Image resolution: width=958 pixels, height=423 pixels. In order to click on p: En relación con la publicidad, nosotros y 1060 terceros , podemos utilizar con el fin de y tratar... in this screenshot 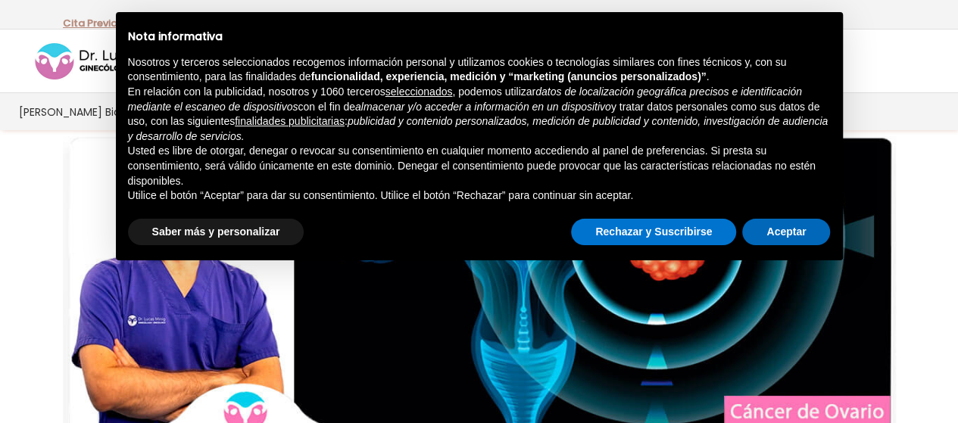, I will do `click(479, 114)`.